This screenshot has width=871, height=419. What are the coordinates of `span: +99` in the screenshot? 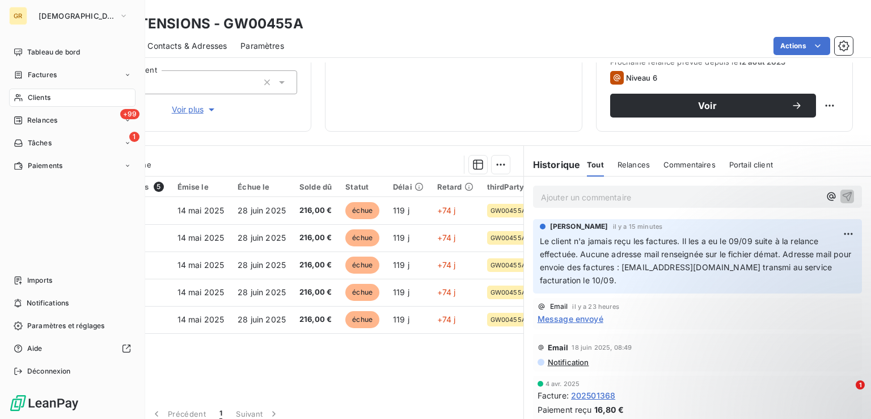 It's located at (130, 114).